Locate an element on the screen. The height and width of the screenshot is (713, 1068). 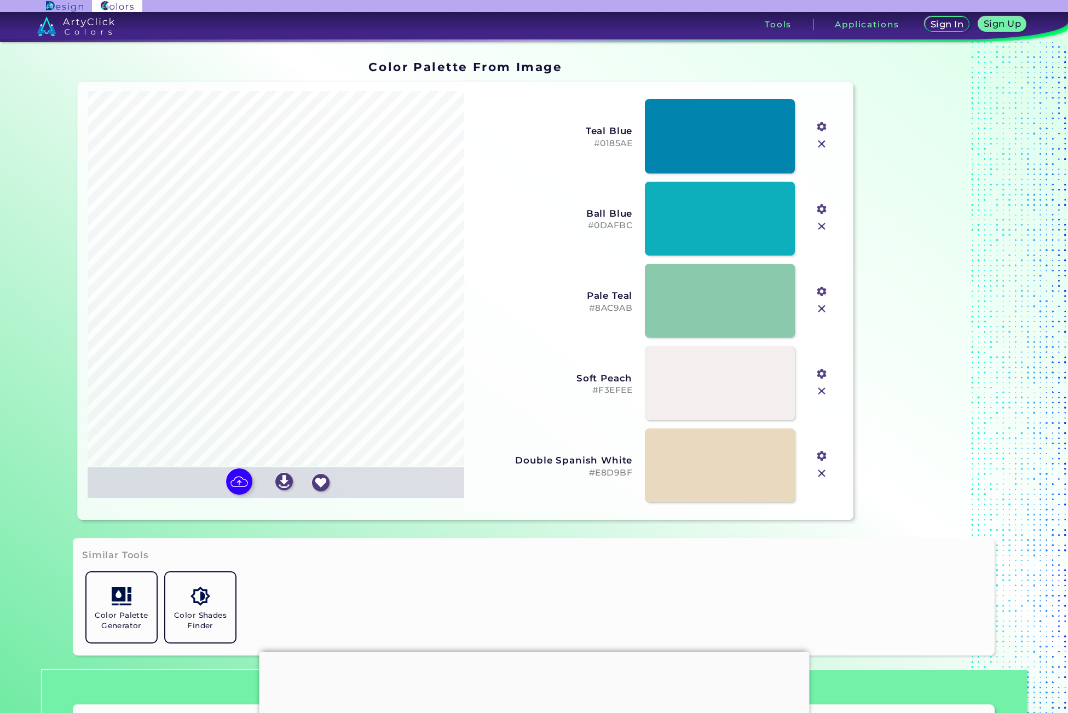
h3: Teal Blue is located at coordinates (553, 131).